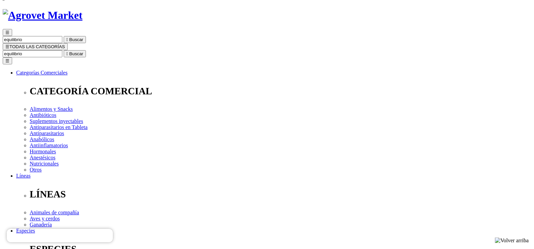 The image size is (534, 249). I want to click on button: ☰TODAS LAS CATEGORÍAS, so click(35, 47).